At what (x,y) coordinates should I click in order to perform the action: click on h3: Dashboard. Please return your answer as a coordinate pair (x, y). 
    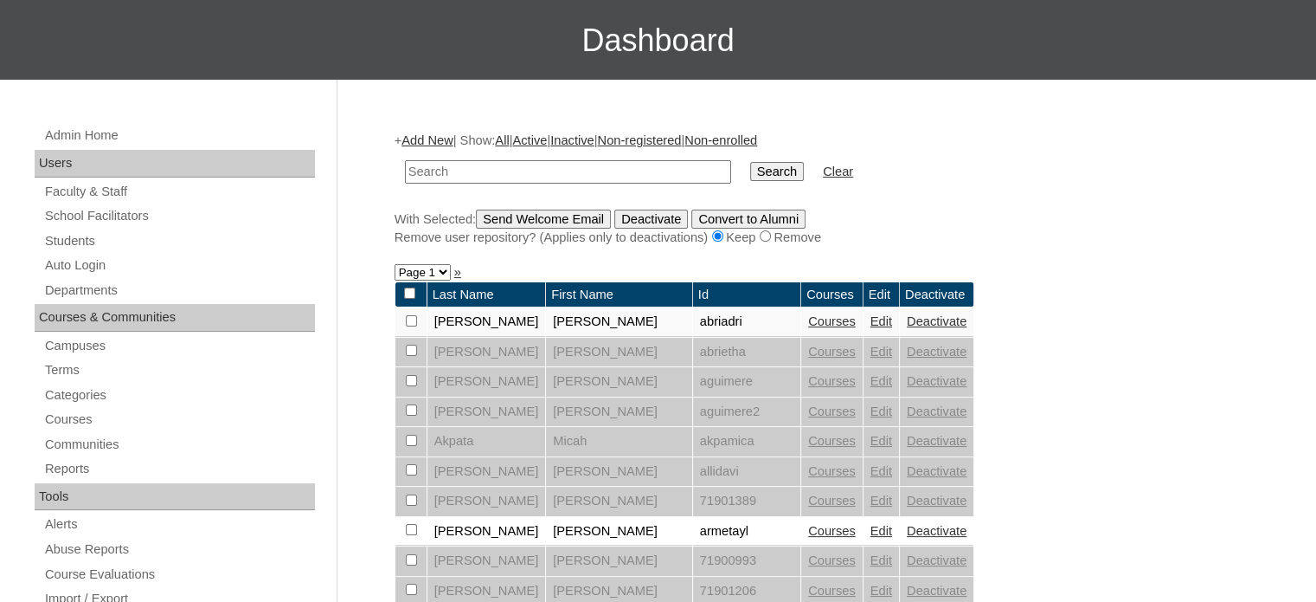
    Looking at the image, I should click on (658, 41).